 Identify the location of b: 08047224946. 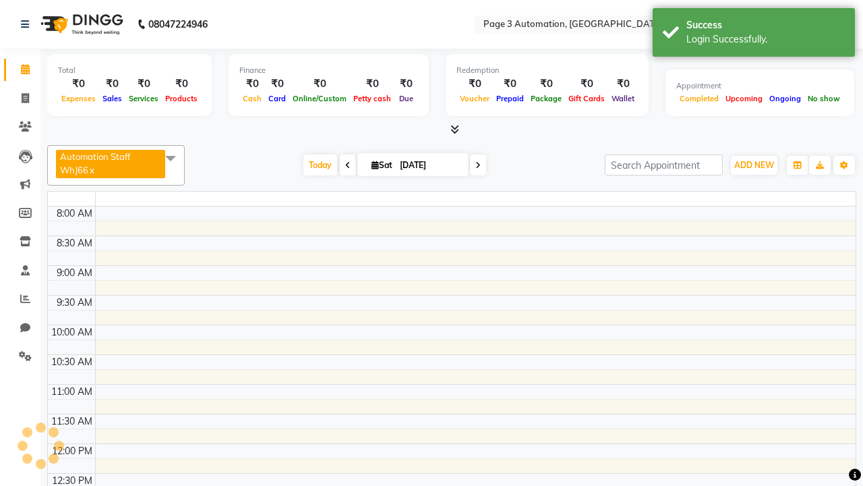
(178, 24).